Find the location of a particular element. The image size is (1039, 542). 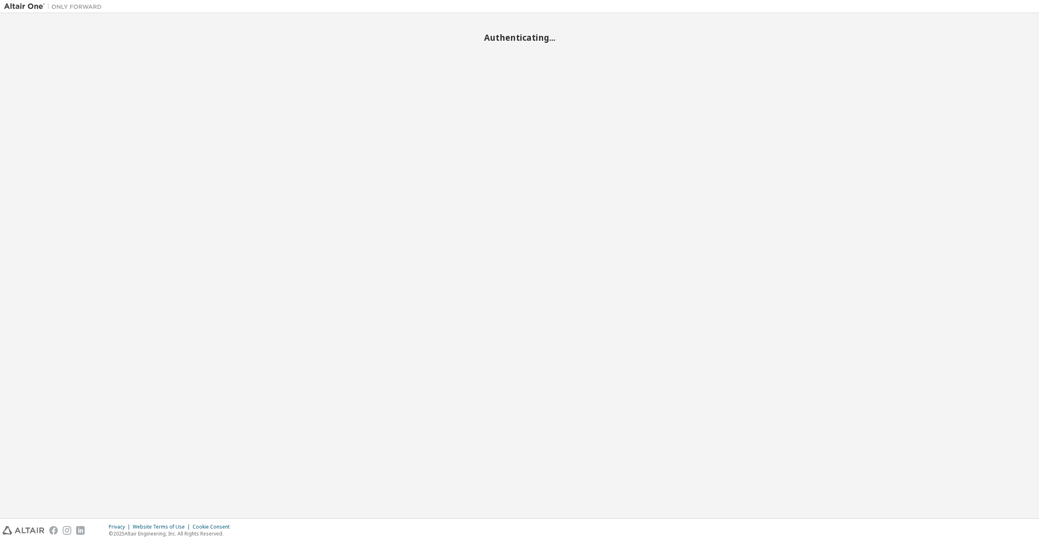

h2: Authenticating... is located at coordinates (520, 37).